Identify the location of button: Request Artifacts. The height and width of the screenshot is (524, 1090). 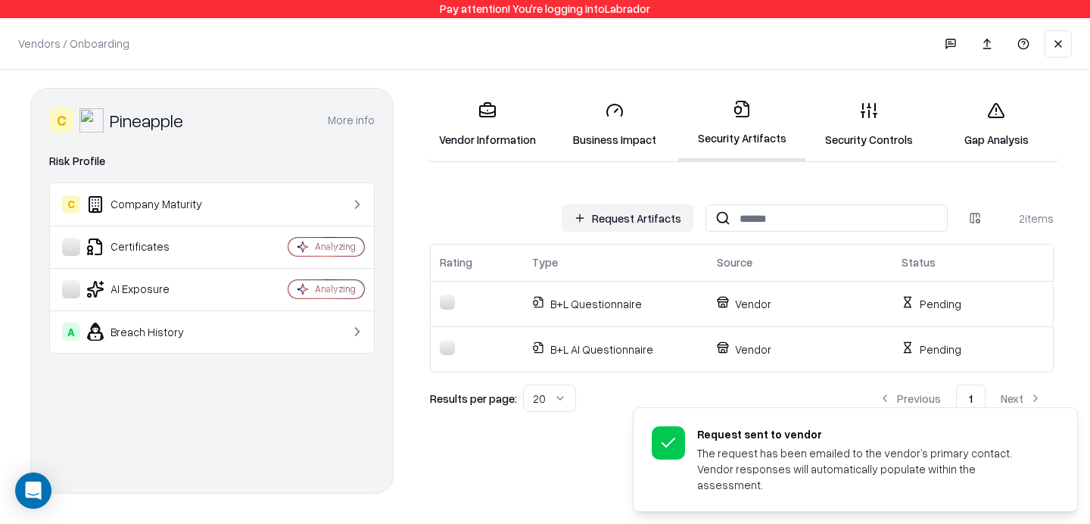
(628, 218).